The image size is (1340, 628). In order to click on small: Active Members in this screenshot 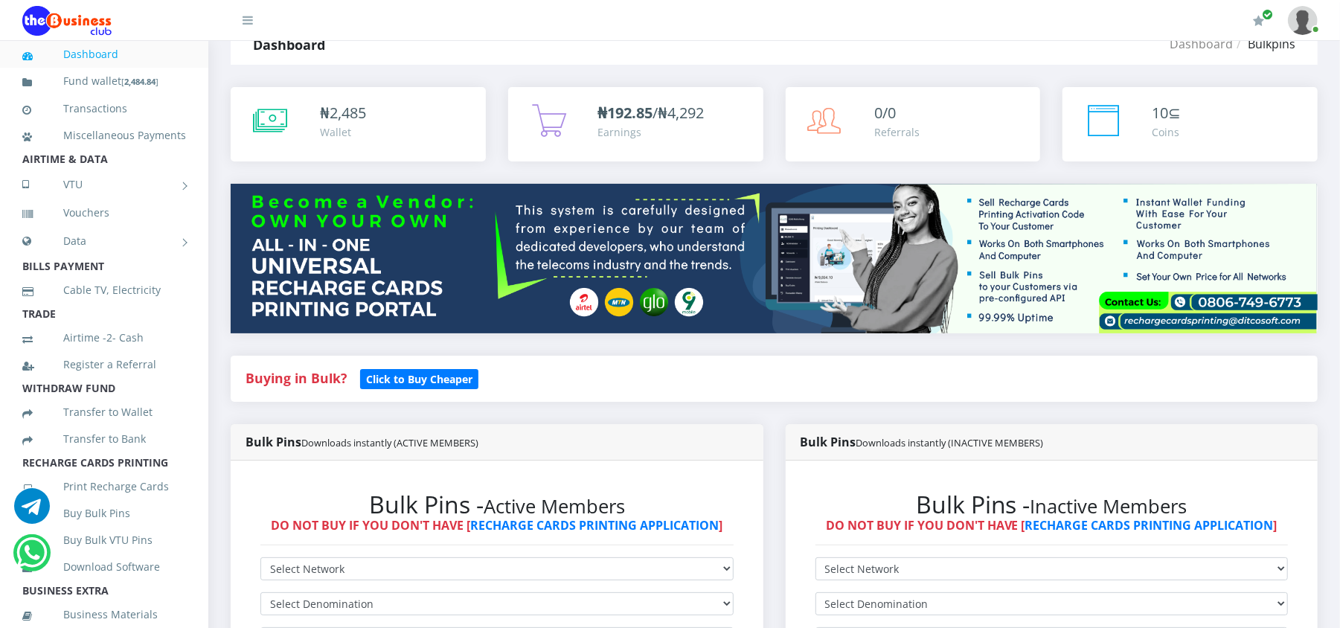, I will do `click(554, 506)`.